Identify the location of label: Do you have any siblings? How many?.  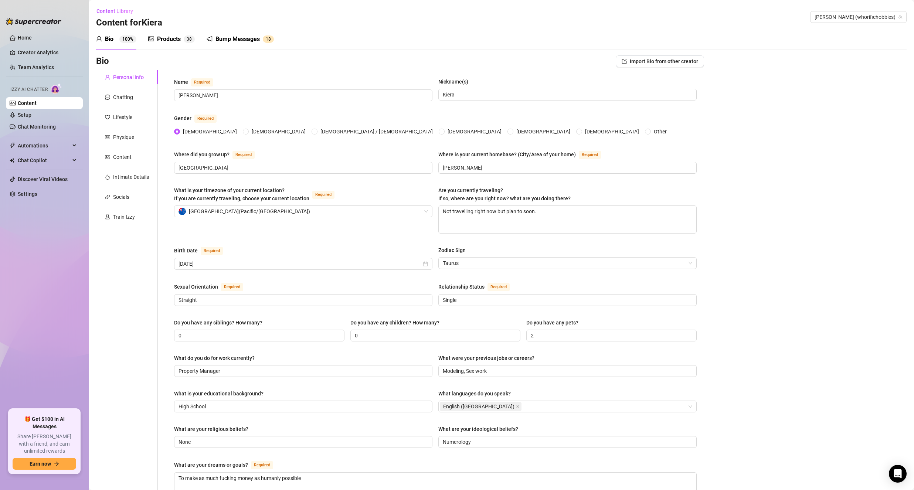
(221, 323).